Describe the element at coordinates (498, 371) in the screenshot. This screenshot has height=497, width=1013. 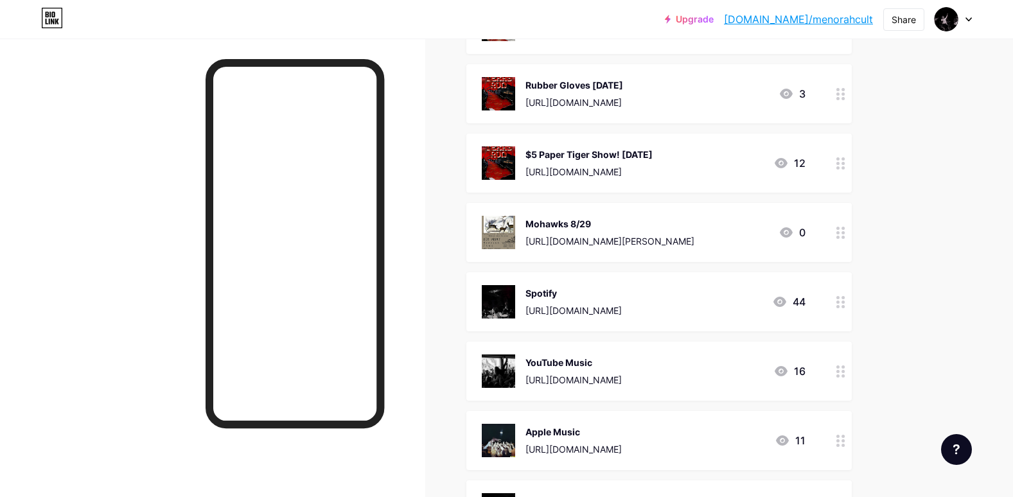
I see `img: YouTube Music` at that location.